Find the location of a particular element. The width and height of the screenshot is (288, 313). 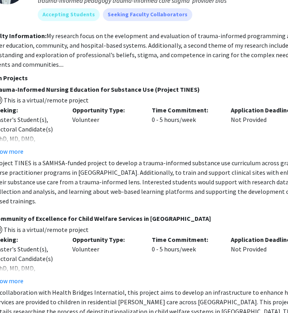

mat-chip: Accepting Students is located at coordinates (69, 15).